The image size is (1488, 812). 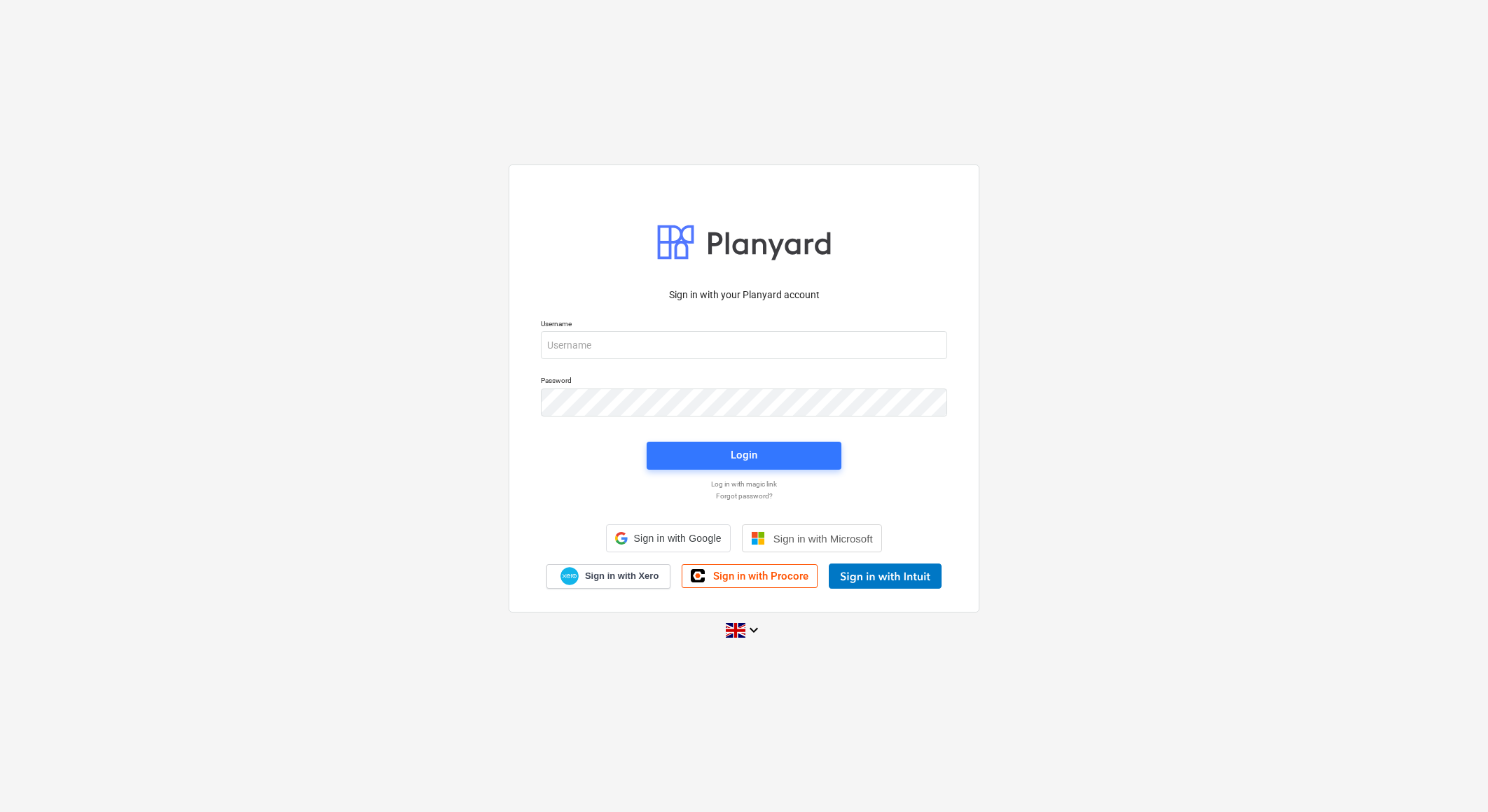 What do you see at coordinates (744, 346) in the screenshot?
I see `input: Username` at bounding box center [744, 346].